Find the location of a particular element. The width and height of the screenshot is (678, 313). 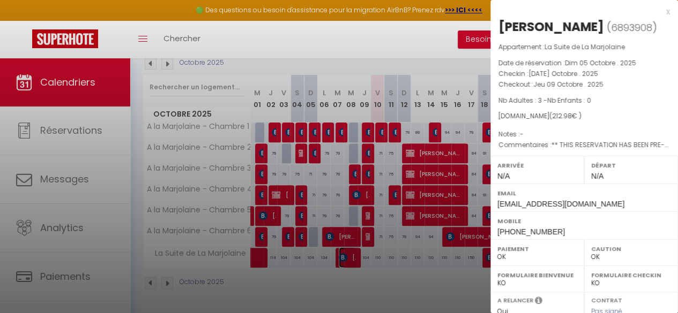

label: Contrat is located at coordinates (606, 299).